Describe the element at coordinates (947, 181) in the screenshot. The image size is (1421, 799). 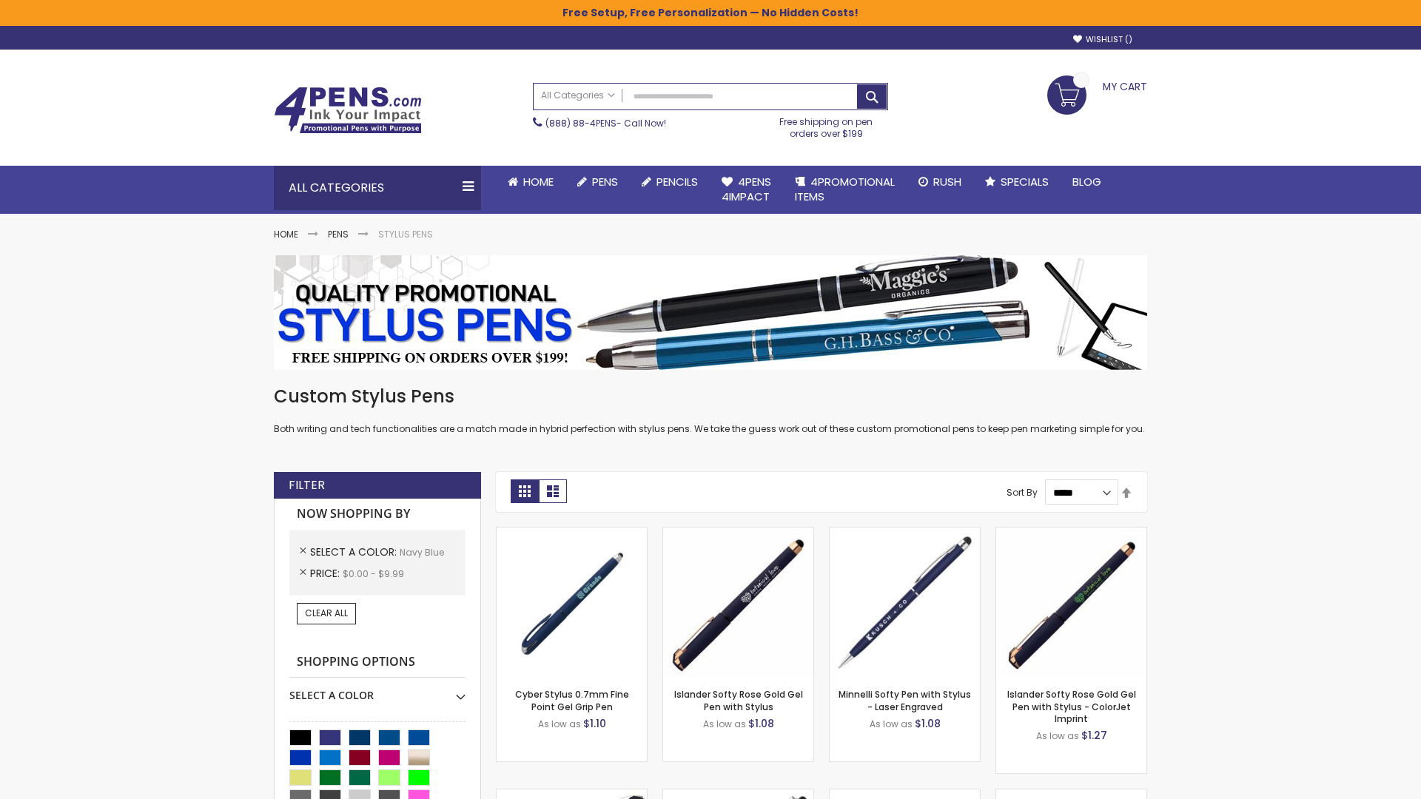
I see `span: Rush` at that location.